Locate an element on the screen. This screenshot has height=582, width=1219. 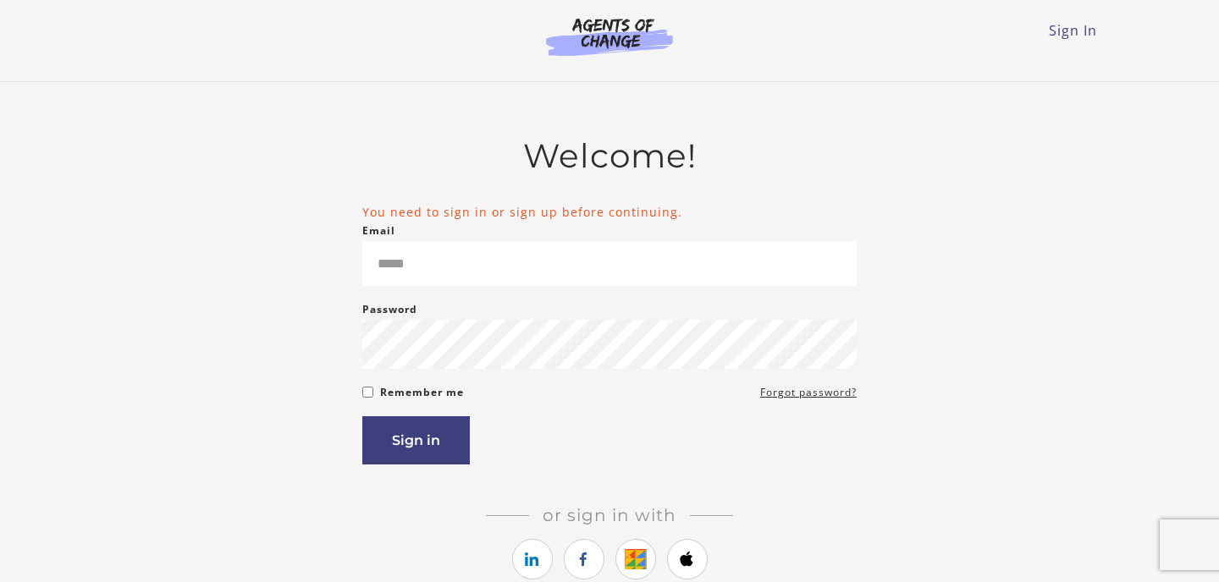
a: https://courses.thinkific.com/users/auth/apple?ss%5Breferral%5D=&ss%5Buser_return_to%5D=%2Fenroll... is located at coordinates (687, 560).